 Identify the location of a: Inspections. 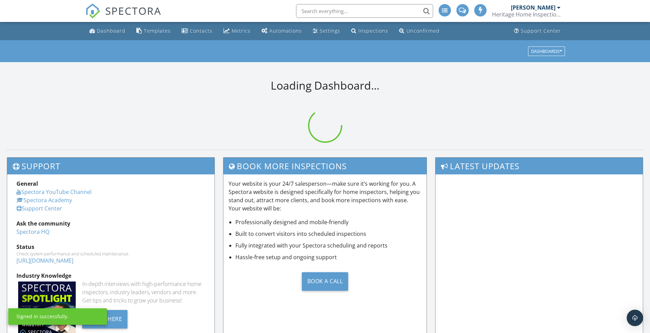
(370, 31).